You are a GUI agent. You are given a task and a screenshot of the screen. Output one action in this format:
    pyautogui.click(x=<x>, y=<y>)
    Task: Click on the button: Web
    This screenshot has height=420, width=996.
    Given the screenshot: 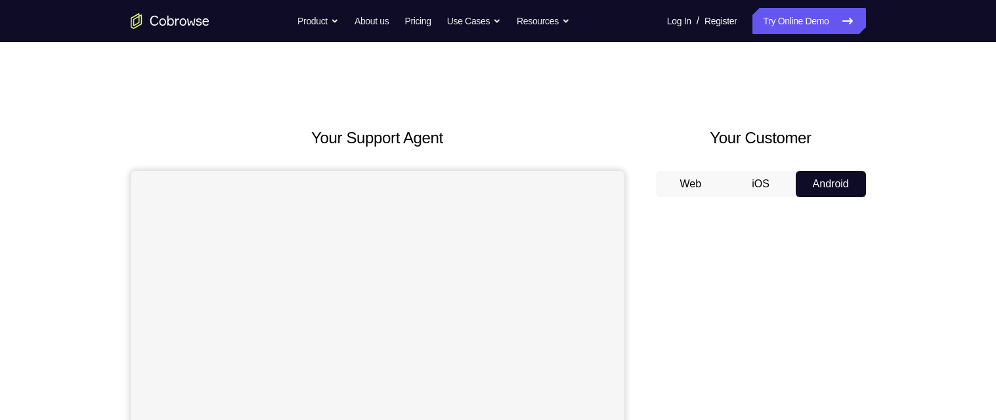 What is the action you would take?
    pyautogui.click(x=691, y=184)
    